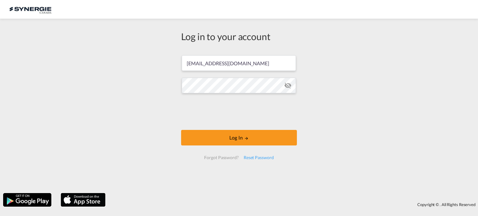 This screenshot has width=478, height=216. What do you see at coordinates (221, 158) in the screenshot?
I see `div: Forgot Password?` at bounding box center [221, 158].